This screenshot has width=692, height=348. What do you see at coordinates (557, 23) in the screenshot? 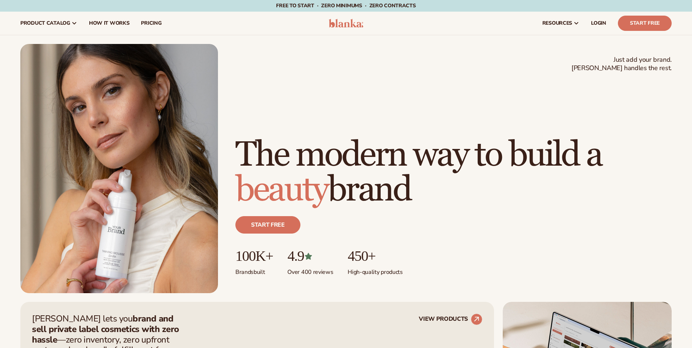
I see `span: resources` at bounding box center [557, 23].